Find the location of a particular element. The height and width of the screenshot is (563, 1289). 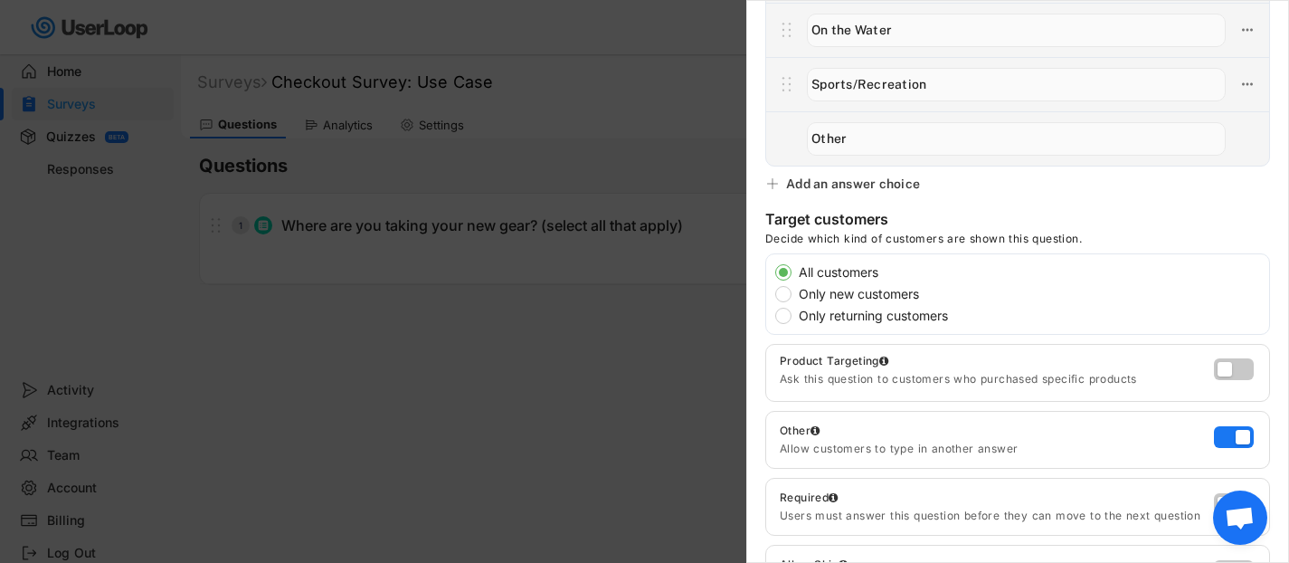

div: Allow customers to type in another answer is located at coordinates (997, 449).